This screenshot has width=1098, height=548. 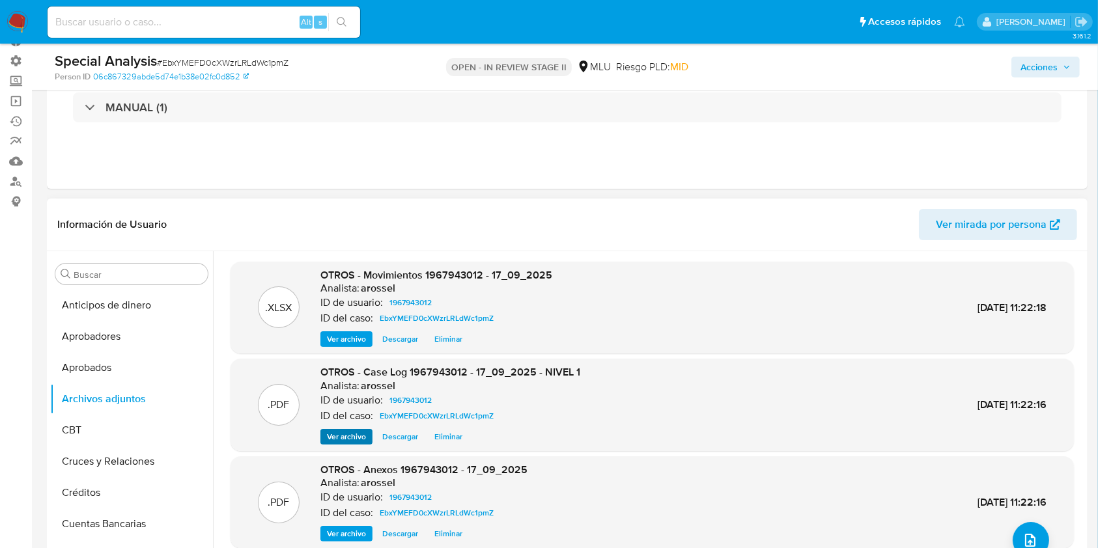 I want to click on span: MID, so click(x=679, y=66).